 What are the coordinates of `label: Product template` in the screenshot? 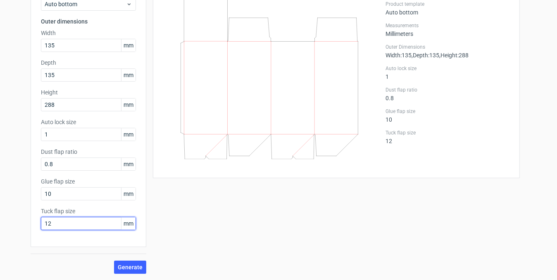 It's located at (447, 4).